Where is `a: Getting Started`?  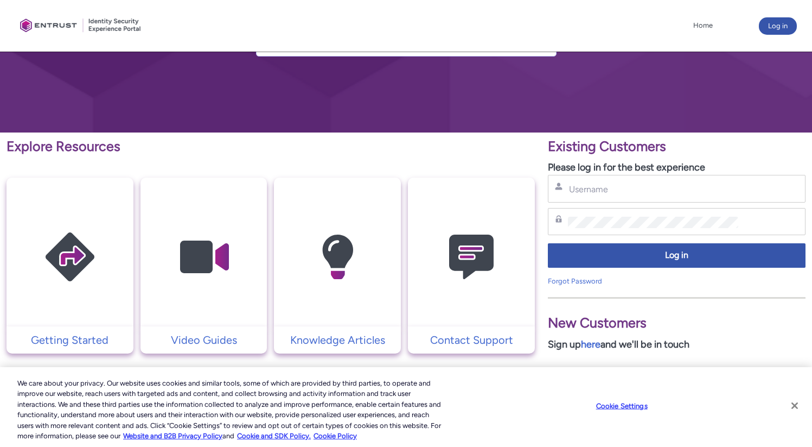 a: Getting Started is located at coordinates (70, 340).